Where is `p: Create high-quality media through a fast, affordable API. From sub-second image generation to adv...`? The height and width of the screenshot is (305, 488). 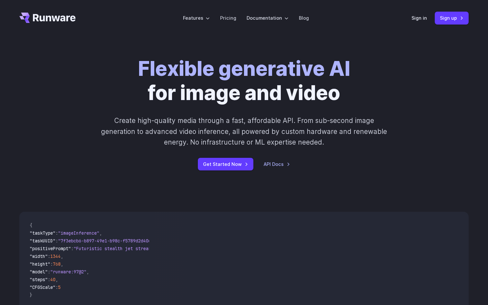 p: Create high-quality media through a fast, affordable API. From sub-second image generation to adv... is located at coordinates (244, 131).